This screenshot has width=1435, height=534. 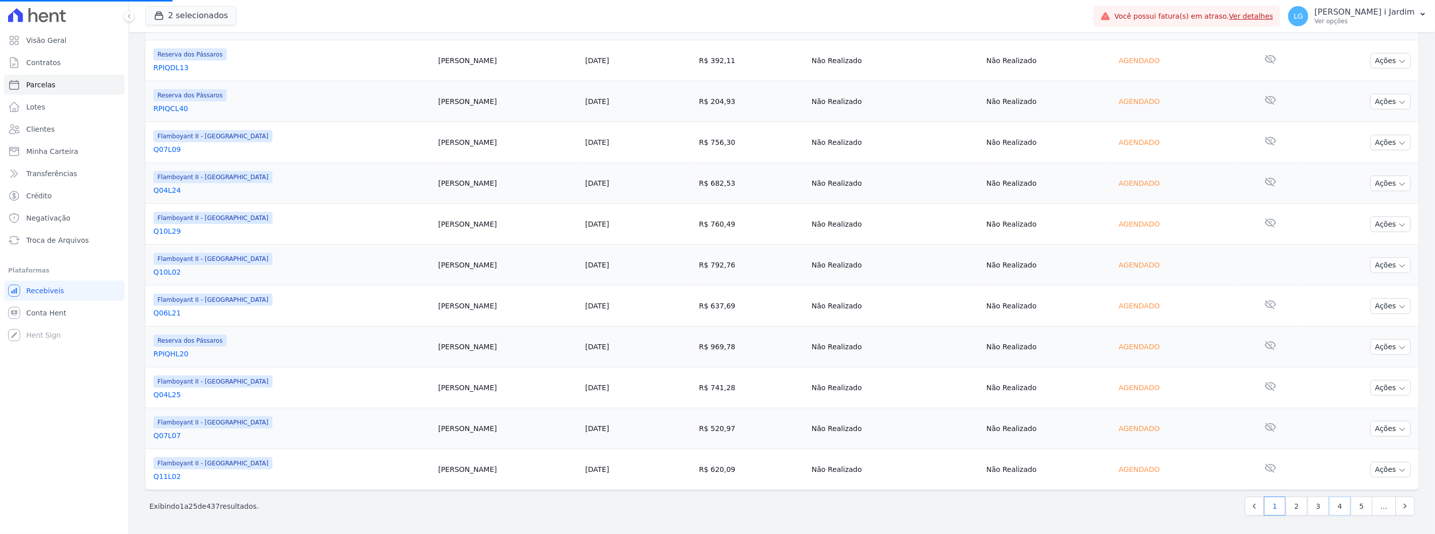 What do you see at coordinates (204, 506) in the screenshot?
I see `p: Exibindo a de resultados.` at bounding box center [204, 506].